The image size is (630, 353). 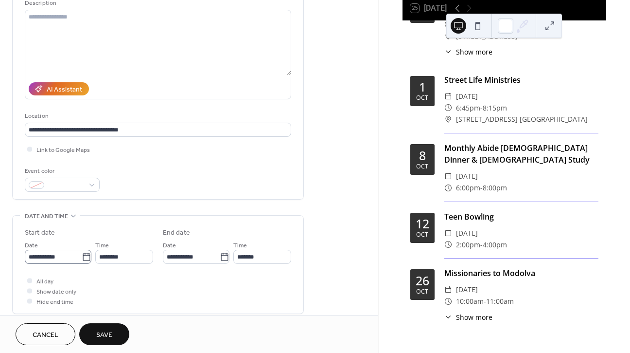 What do you see at coordinates (59, 89) in the screenshot?
I see `button: AI Assistant` at bounding box center [59, 89].